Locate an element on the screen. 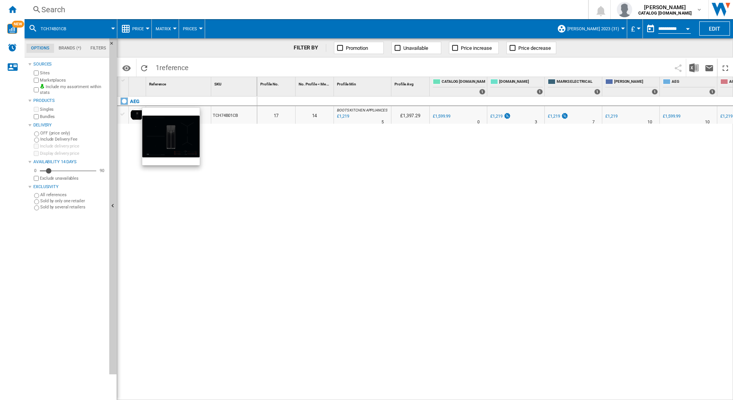 The height and width of the screenshot is (400, 733). div: Exclusivity is located at coordinates (70, 187).